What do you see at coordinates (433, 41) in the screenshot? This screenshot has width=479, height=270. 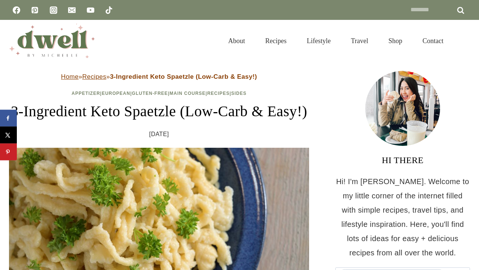 I see `a: Contact` at bounding box center [433, 41].